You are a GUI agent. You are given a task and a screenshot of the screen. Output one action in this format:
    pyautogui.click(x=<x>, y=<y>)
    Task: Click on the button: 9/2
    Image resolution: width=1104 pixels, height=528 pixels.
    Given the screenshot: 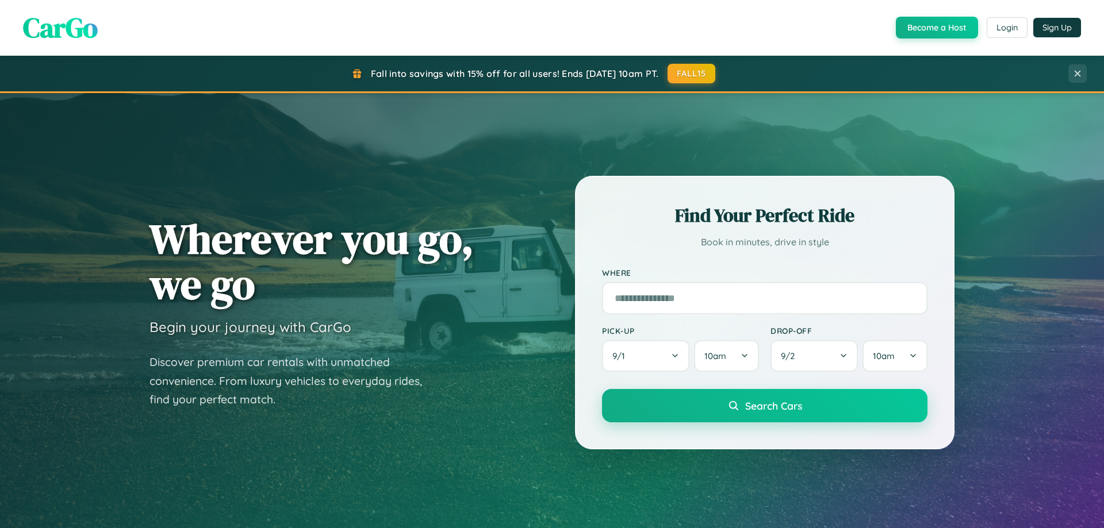 What is the action you would take?
    pyautogui.click(x=814, y=356)
    